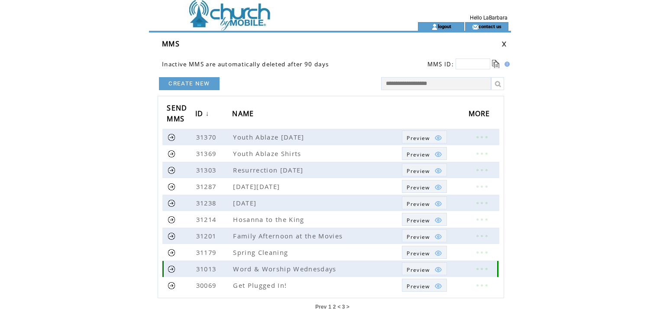  Describe the element at coordinates (506, 64) in the screenshot. I see `img: help.gif` at that location.